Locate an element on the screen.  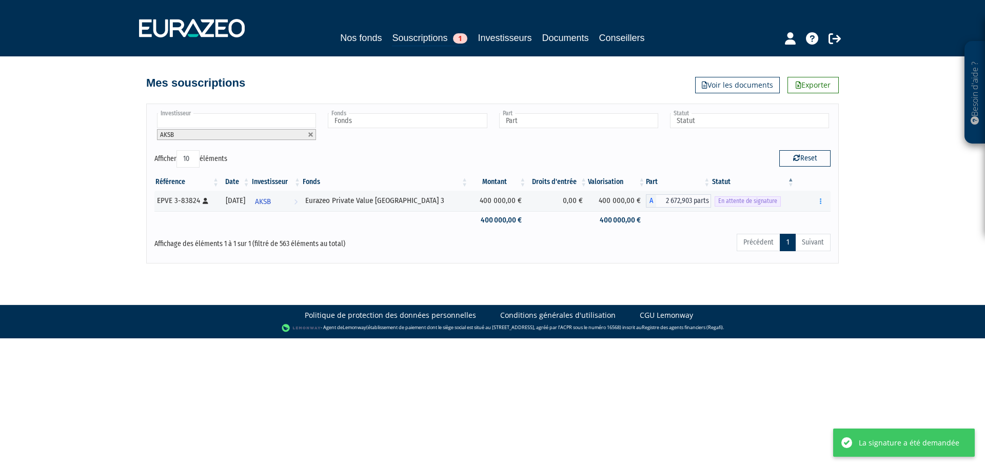
div: La signature a été demandée is located at coordinates (909, 443).